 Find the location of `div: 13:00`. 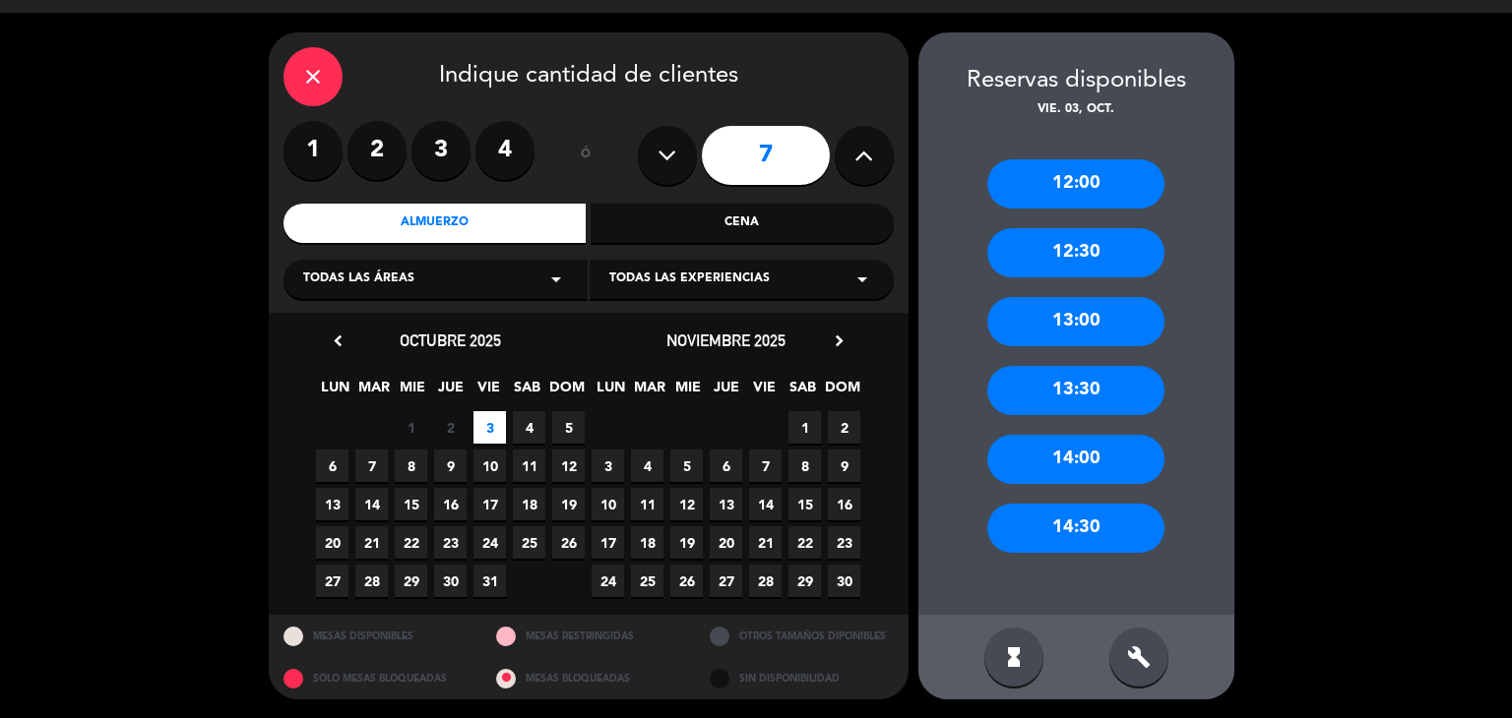

div: 13:00 is located at coordinates (1076, 322).